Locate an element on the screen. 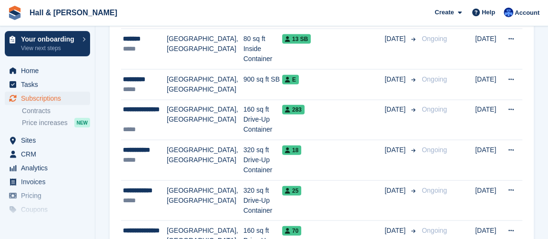  span: Coupons is located at coordinates (50, 209).